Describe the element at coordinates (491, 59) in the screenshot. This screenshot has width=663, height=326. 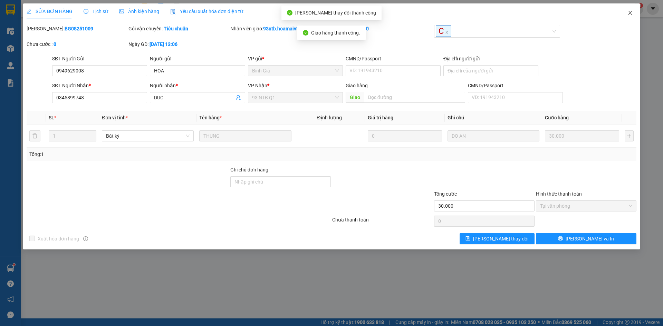
I see `div: Địa chỉ người gửi` at that location.